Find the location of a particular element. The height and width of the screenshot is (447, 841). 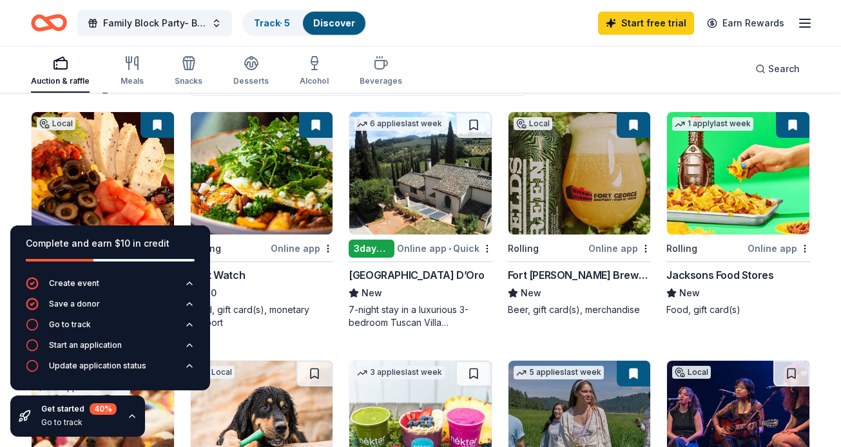

div: 7-night stay in a luxurious 3-bedroom Tuscan Villa overlooking a vineyard and the ancient walled ... is located at coordinates (420, 316).